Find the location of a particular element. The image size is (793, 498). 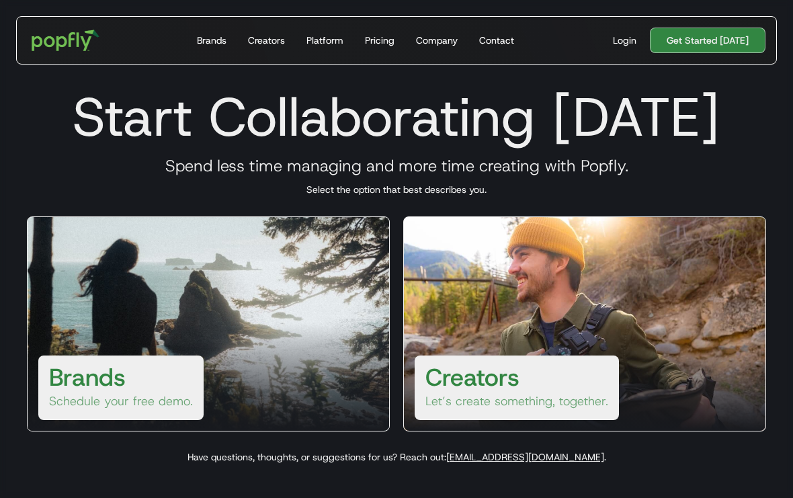

a: Pricing is located at coordinates (380, 40).